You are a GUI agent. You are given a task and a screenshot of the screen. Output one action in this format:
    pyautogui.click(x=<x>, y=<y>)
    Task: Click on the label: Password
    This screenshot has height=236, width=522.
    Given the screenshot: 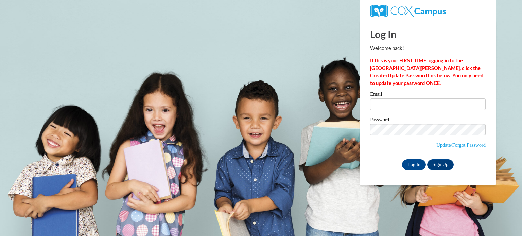 What is the action you would take?
    pyautogui.click(x=428, y=121)
    